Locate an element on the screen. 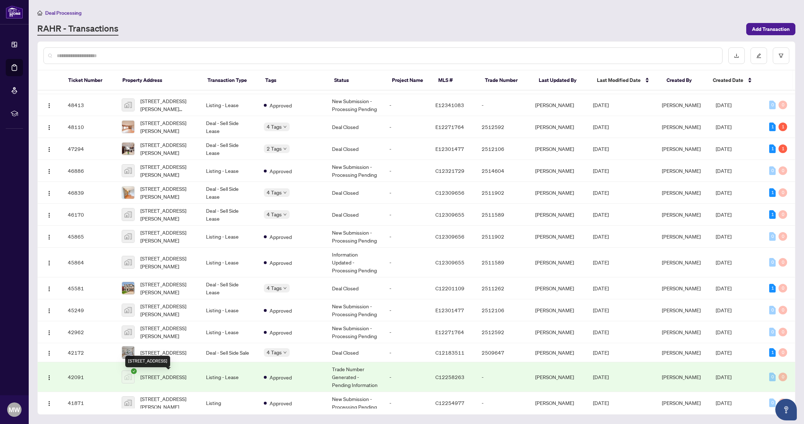 The width and height of the screenshot is (804, 424). span: 2 Tags is located at coordinates (274, 148).